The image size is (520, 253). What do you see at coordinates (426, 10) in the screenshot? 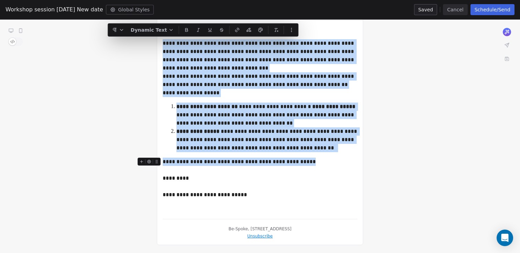
I see `button: Saved` at bounding box center [426, 10].